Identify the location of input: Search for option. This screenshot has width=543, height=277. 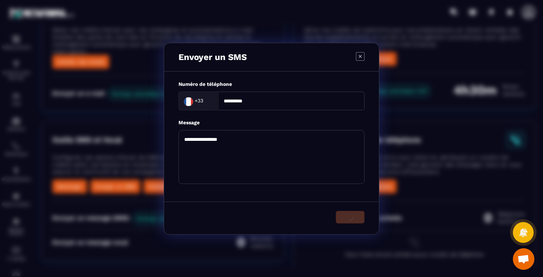
(210, 101).